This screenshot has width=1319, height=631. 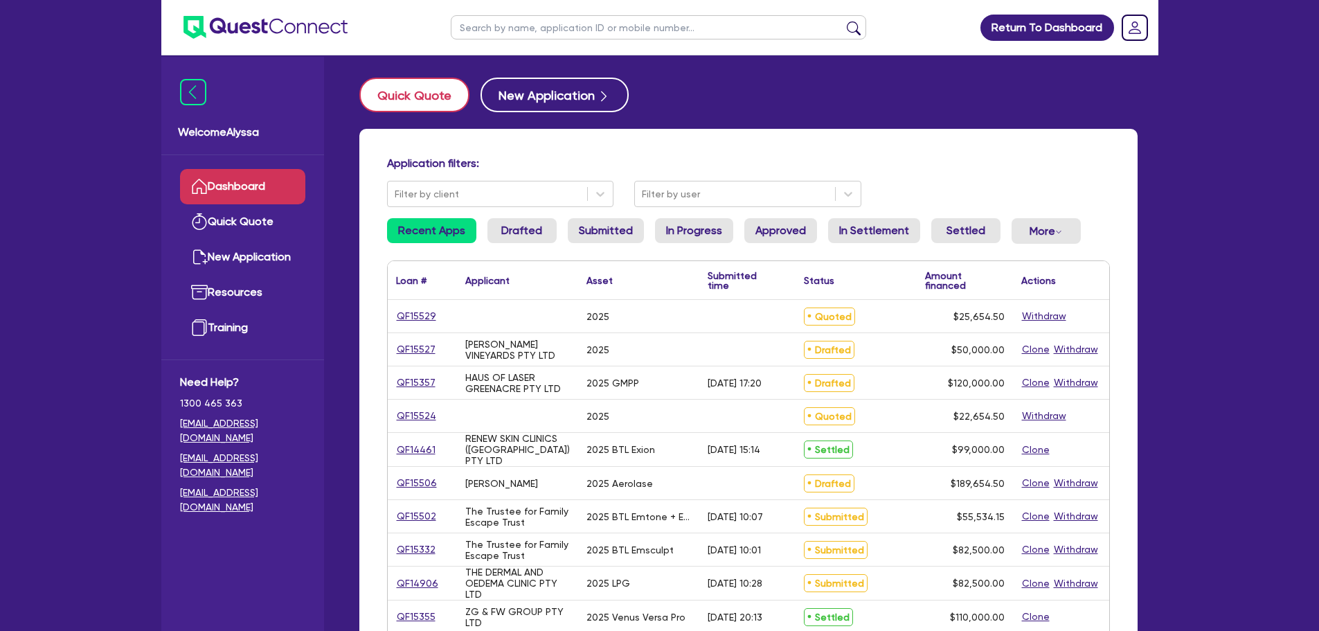 What do you see at coordinates (749, 163) in the screenshot?
I see `h4: Application filters:` at bounding box center [749, 163].